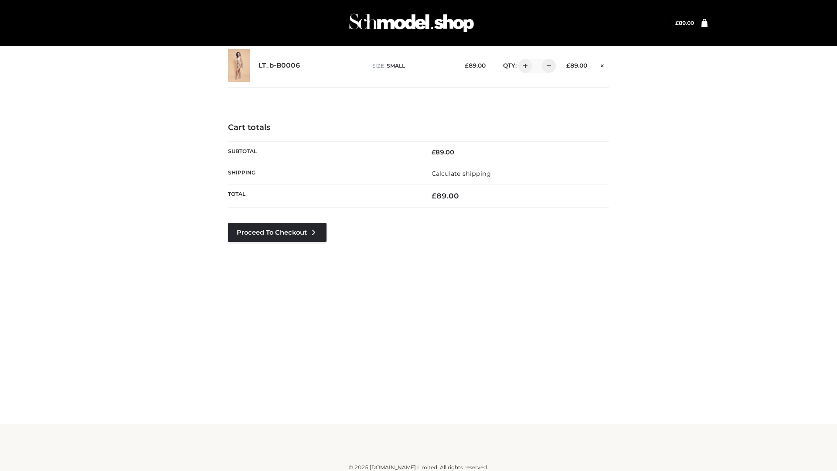  What do you see at coordinates (418, 128) in the screenshot?
I see `h4: Cart totals` at bounding box center [418, 128].